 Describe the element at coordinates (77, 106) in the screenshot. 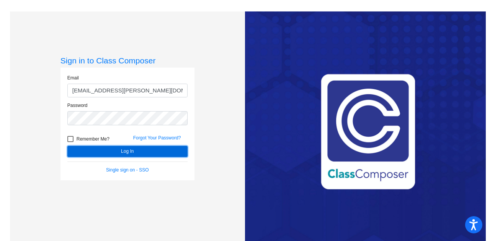

I see `label: Password` at that location.